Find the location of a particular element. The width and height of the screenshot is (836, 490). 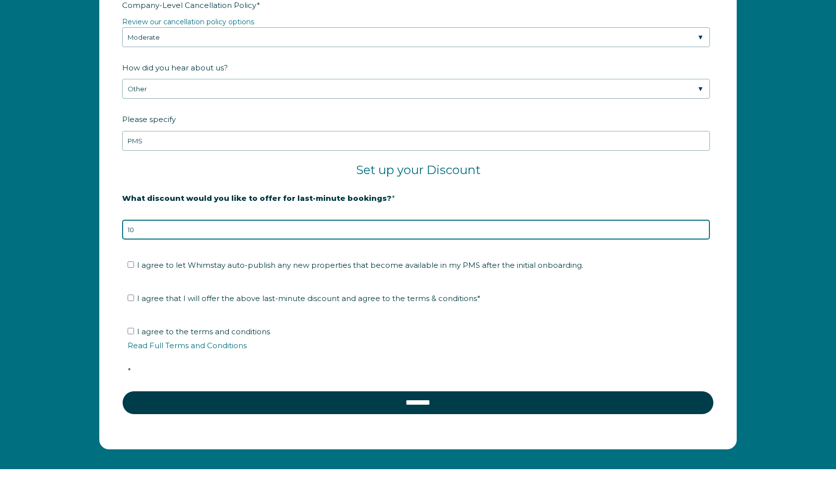

a: Review our cancellation policy options is located at coordinates (188, 22).